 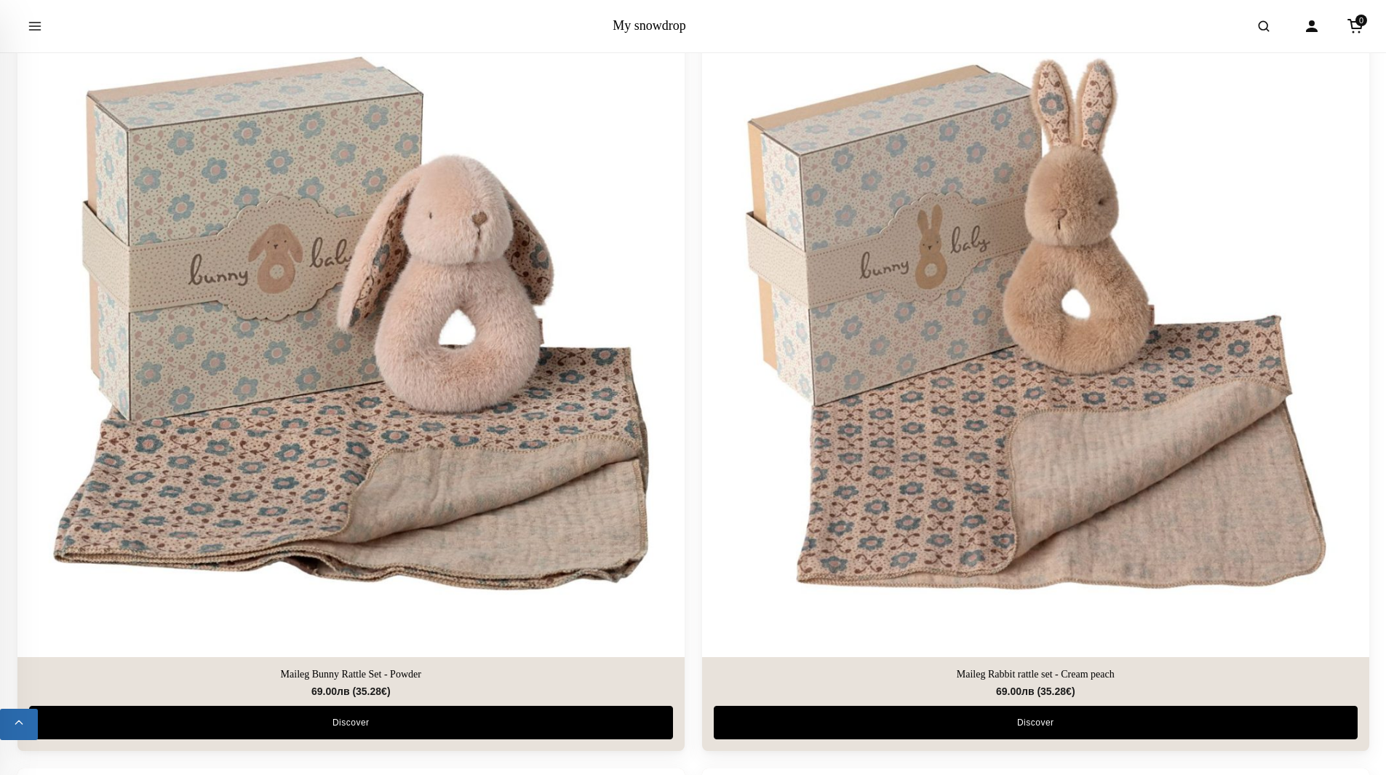 What do you see at coordinates (351, 722) in the screenshot?
I see `a: Discover Maileg Bunny Rattle Set - Powder` at bounding box center [351, 722].